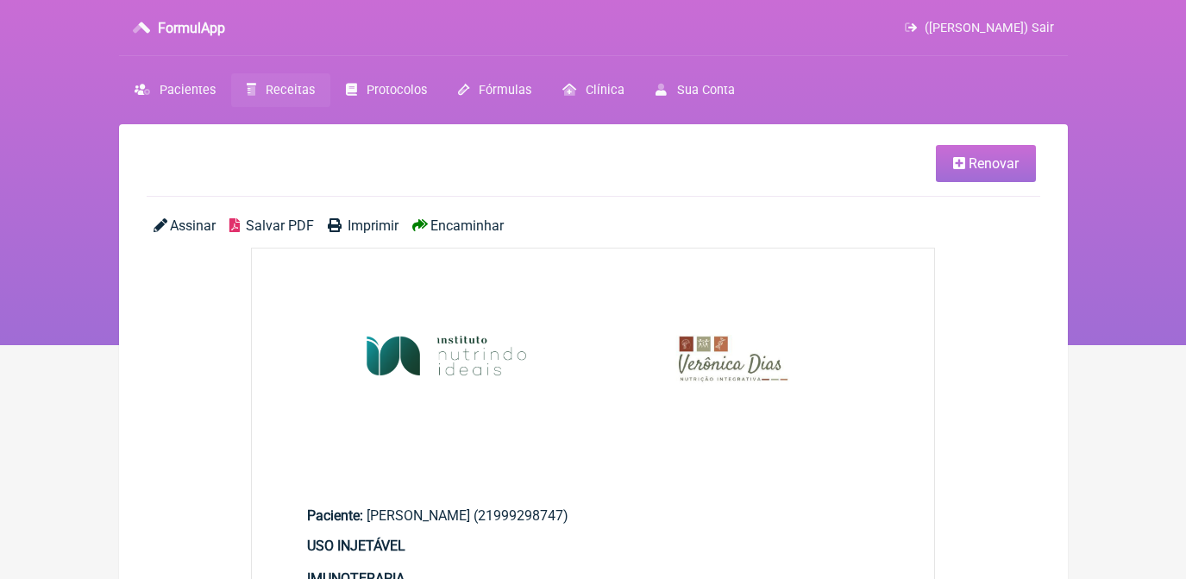 The height and width of the screenshot is (579, 1186). I want to click on span: Receitas, so click(290, 90).